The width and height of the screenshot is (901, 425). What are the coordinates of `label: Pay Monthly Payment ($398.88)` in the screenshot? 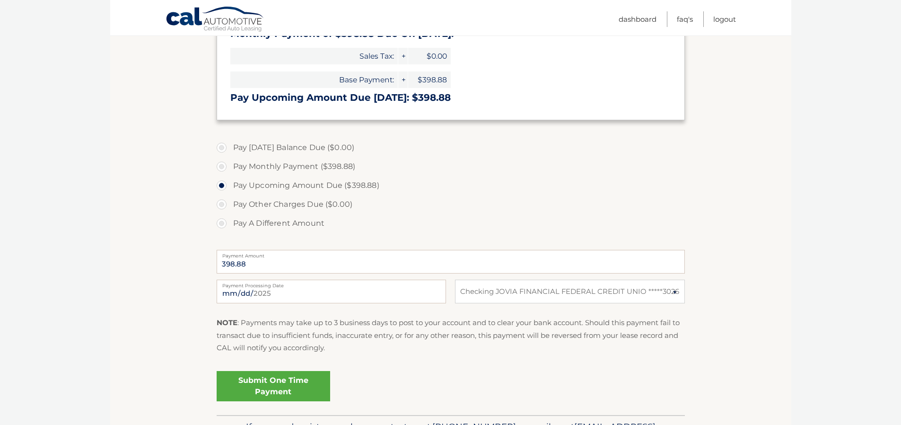 It's located at (451, 166).